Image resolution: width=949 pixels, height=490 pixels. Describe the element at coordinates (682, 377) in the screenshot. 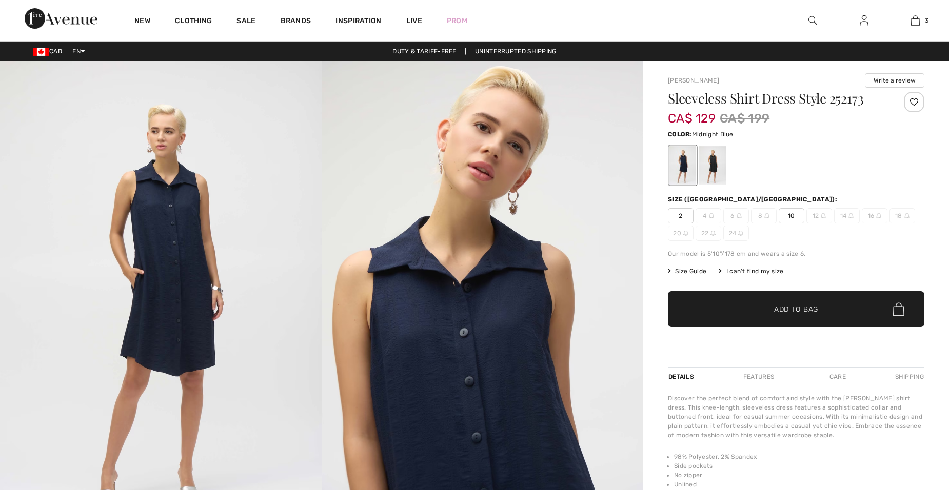

I see `div: Details` at that location.